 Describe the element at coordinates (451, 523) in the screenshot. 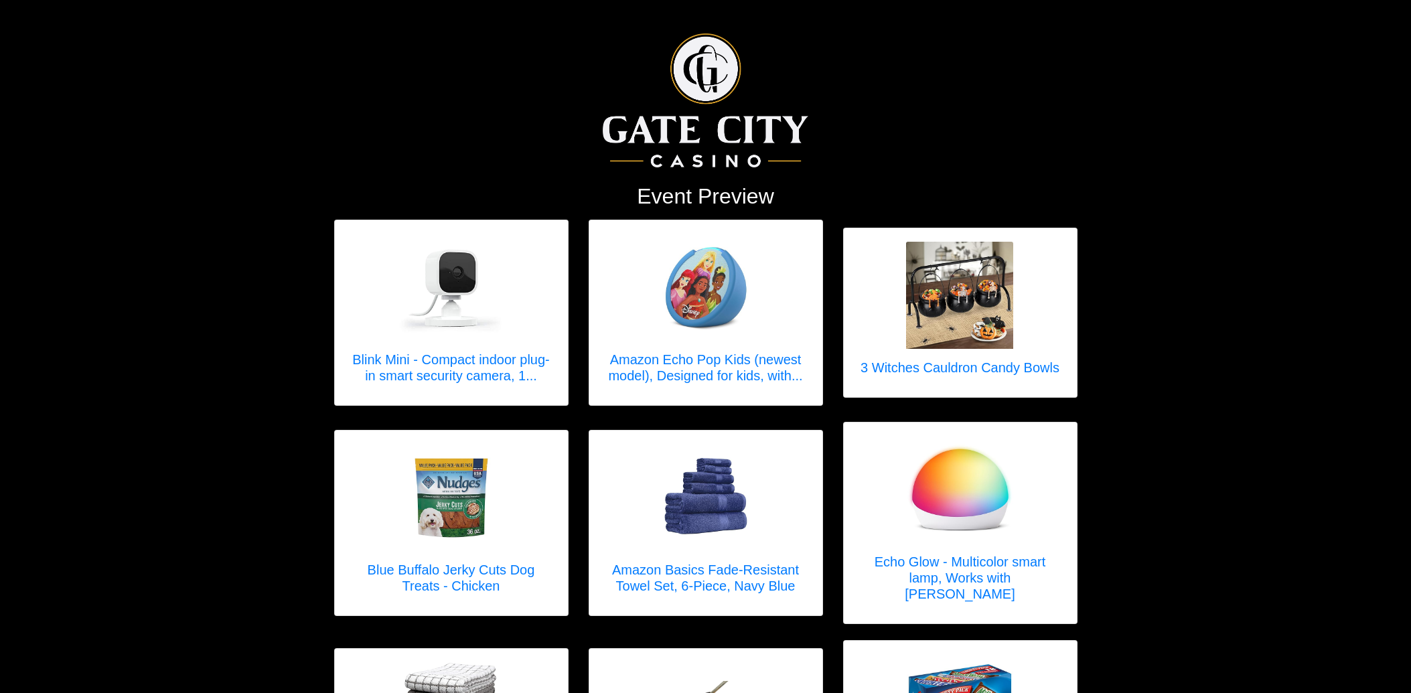

I see `a: Blue Buffalo Jerky Cuts Dog Treats - Chicken Blue Buffalo Jerky Cuts Dog Treats - Chicken` at that location.